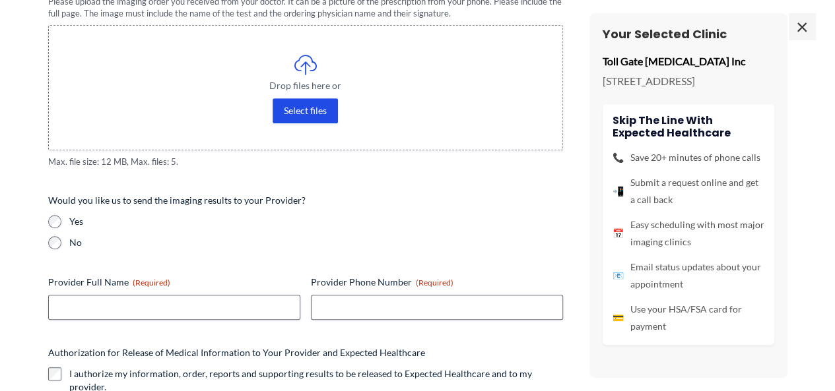 The width and height of the screenshot is (835, 391). Describe the element at coordinates (236, 353) in the screenshot. I see `legend: Authorization for Release of Medical Information to Your Provider and Expected Healthcare` at that location.